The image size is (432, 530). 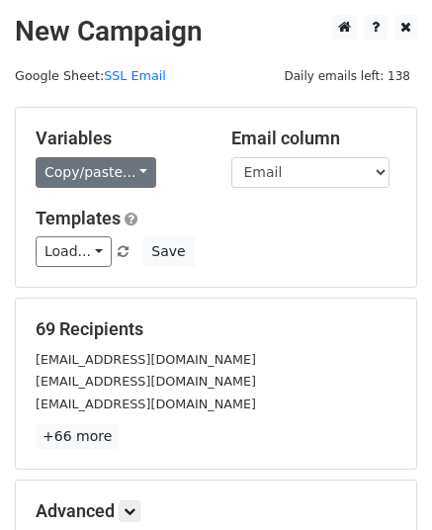 What do you see at coordinates (216, 511) in the screenshot?
I see `h5: Advanced` at bounding box center [216, 511].